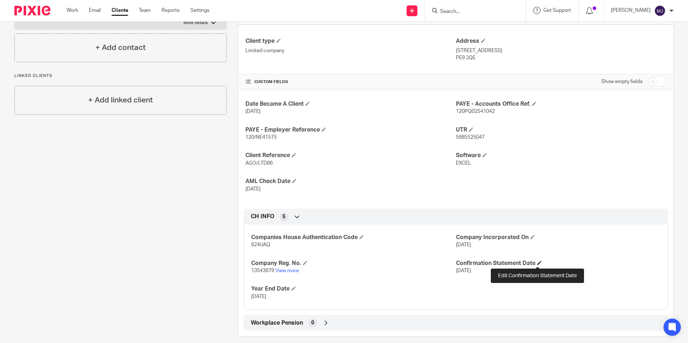 The width and height of the screenshot is (688, 343). What do you see at coordinates (557, 10) in the screenshot?
I see `span: Get Support` at bounding box center [557, 10].